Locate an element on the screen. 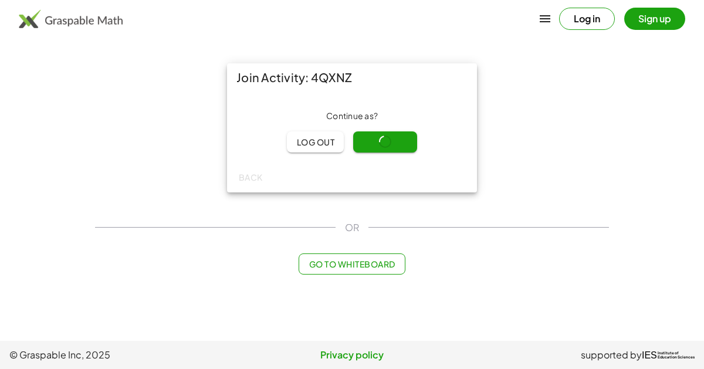 The width and height of the screenshot is (704, 369). a: IESInstitute ofEducation Sciences is located at coordinates (668, 355).